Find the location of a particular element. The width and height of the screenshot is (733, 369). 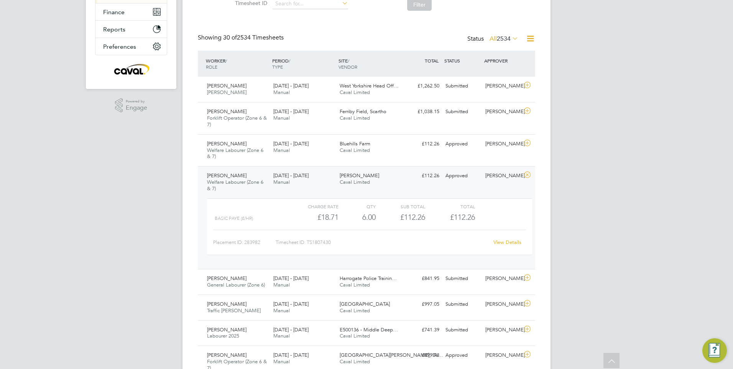

span: VENDOR is located at coordinates (348, 67).